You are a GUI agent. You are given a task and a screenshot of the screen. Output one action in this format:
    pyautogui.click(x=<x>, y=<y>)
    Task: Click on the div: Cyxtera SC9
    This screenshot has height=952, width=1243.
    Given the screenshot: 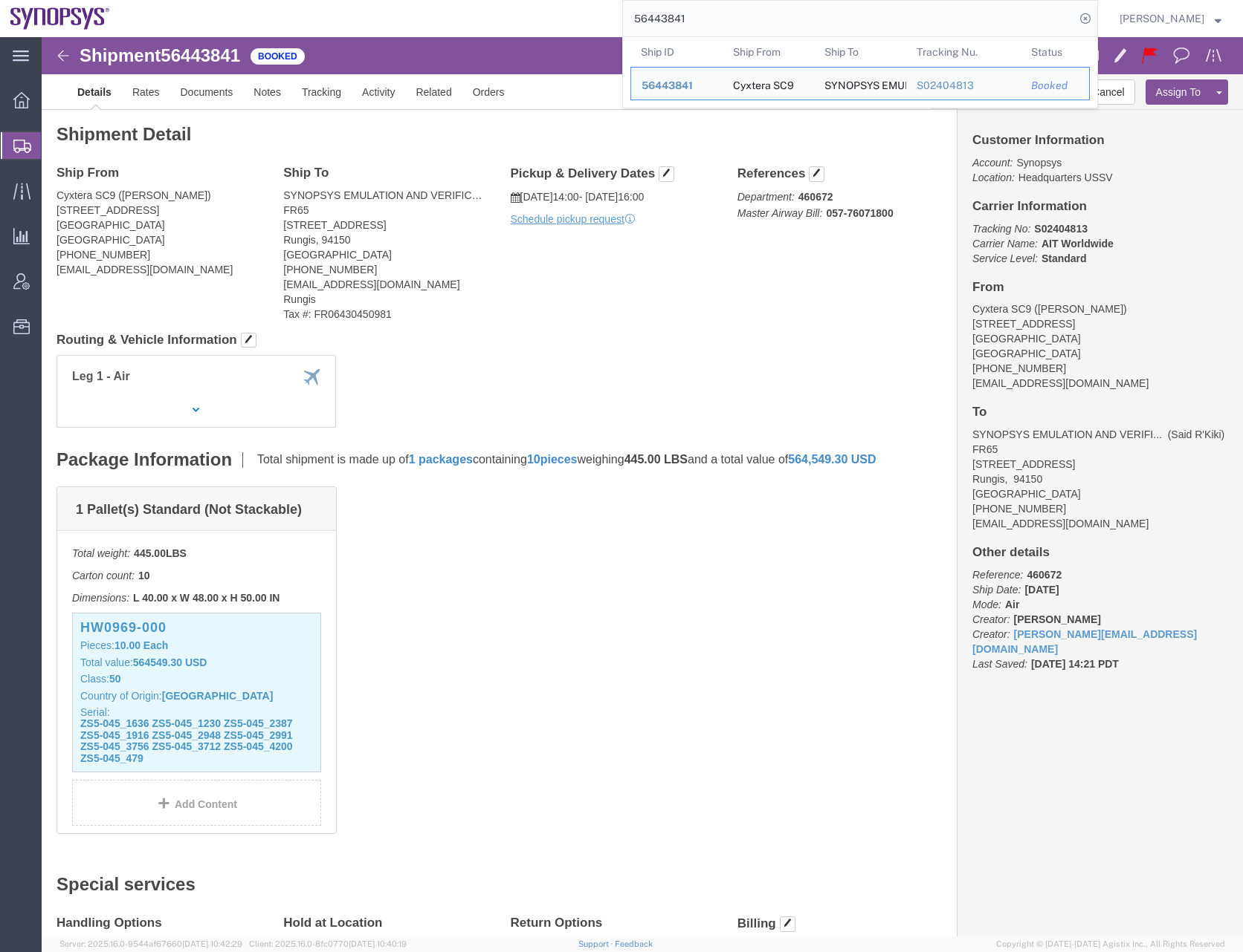 What is the action you would take?
    pyautogui.click(x=763, y=83)
    